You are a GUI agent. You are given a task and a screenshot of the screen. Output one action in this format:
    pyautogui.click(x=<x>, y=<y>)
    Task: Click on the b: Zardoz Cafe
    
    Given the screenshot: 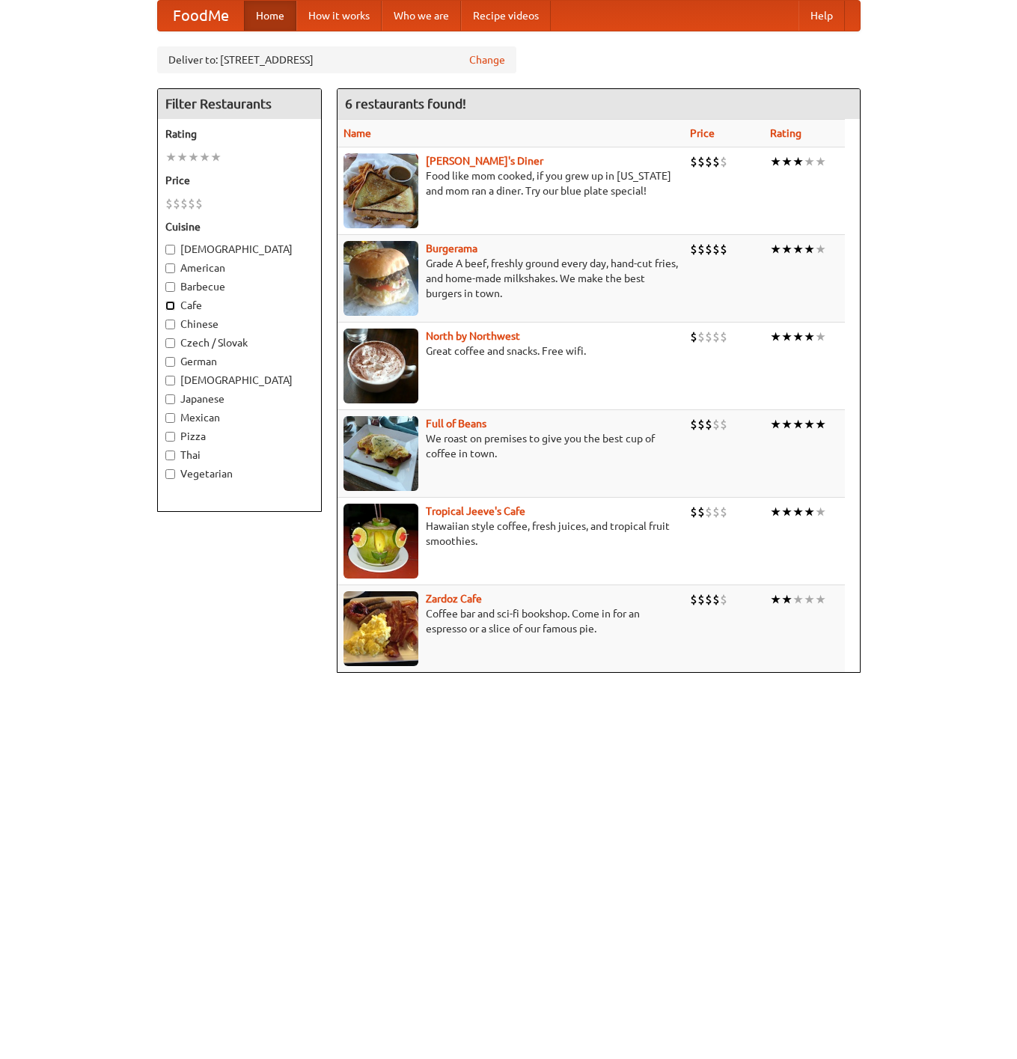 What is the action you would take?
    pyautogui.click(x=454, y=599)
    